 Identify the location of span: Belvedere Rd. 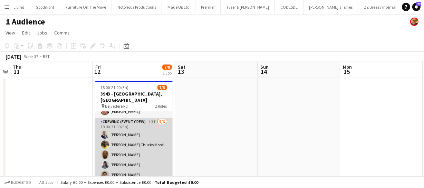
(117, 106).